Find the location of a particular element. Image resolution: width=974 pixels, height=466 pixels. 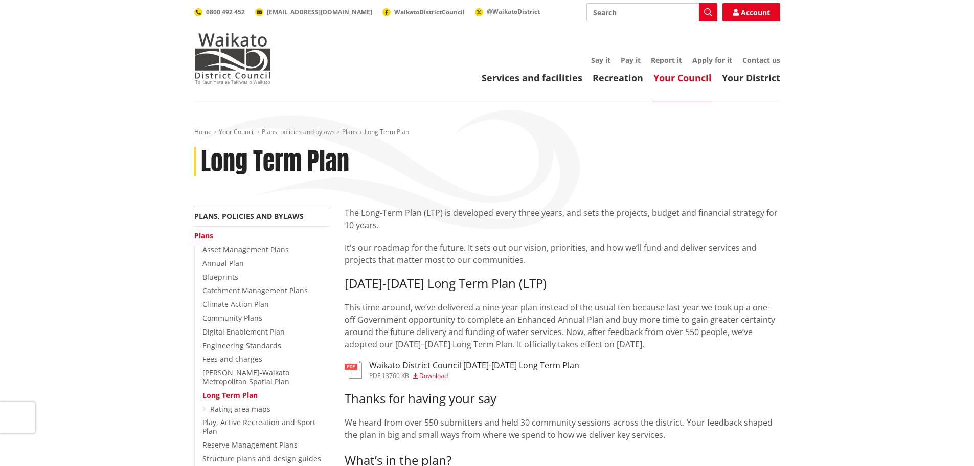

a: Rating area maps is located at coordinates (240, 408).